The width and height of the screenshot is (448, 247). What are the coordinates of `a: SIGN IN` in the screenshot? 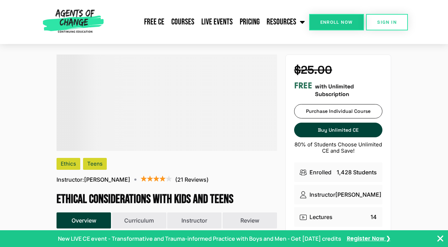 It's located at (387, 22).